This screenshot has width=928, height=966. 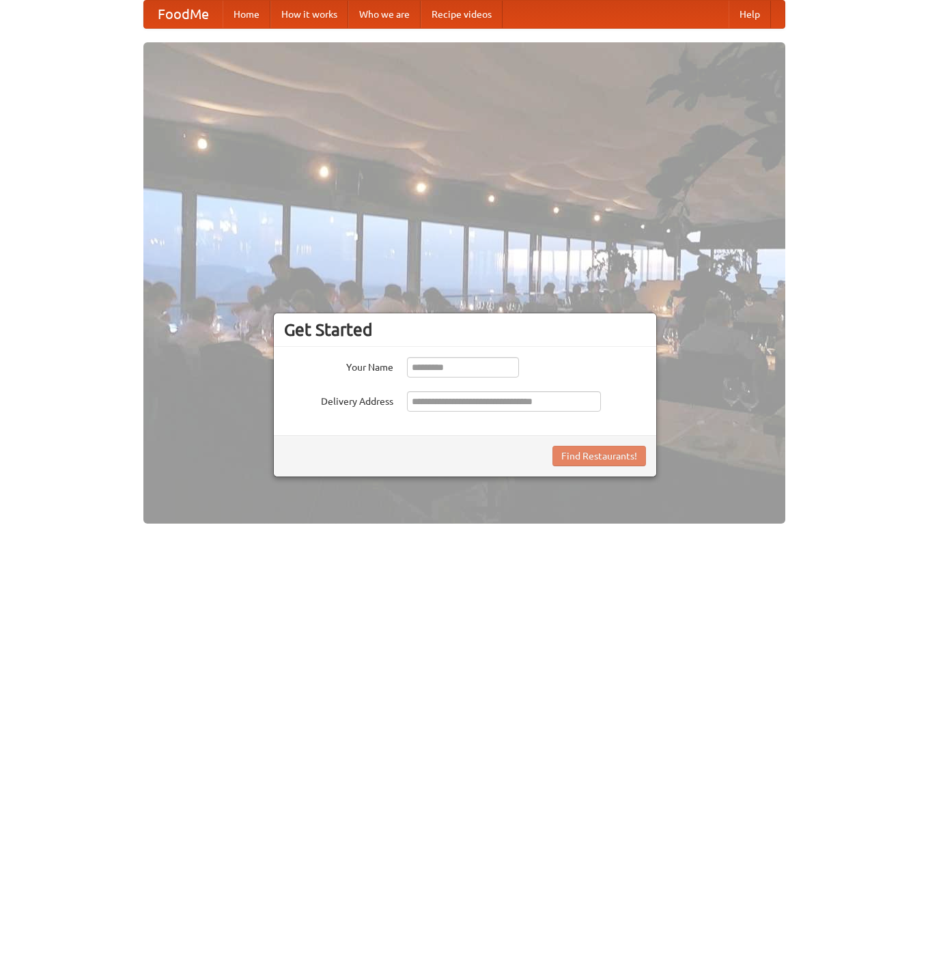 I want to click on a: Home, so click(x=246, y=14).